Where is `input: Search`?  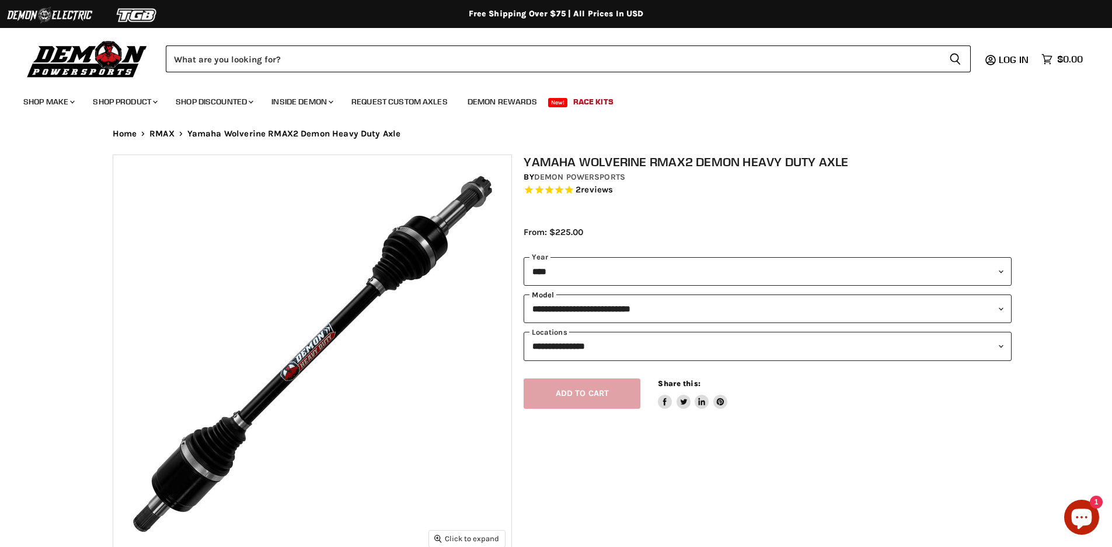
input: Search is located at coordinates (553, 59).